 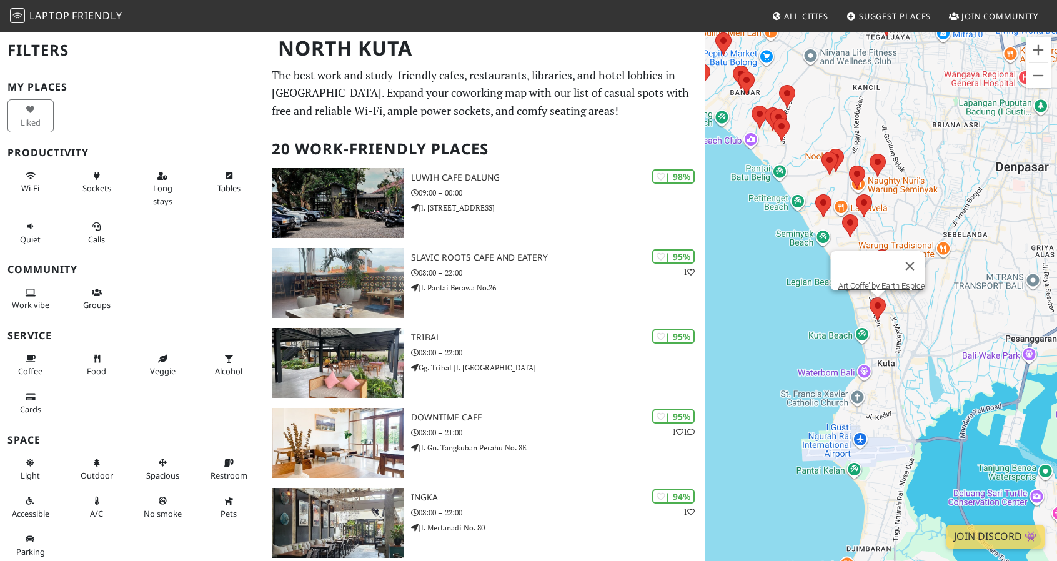 What do you see at coordinates (882, 286) in the screenshot?
I see `a: Art Coffe’ by Earth Espice` at bounding box center [882, 286].